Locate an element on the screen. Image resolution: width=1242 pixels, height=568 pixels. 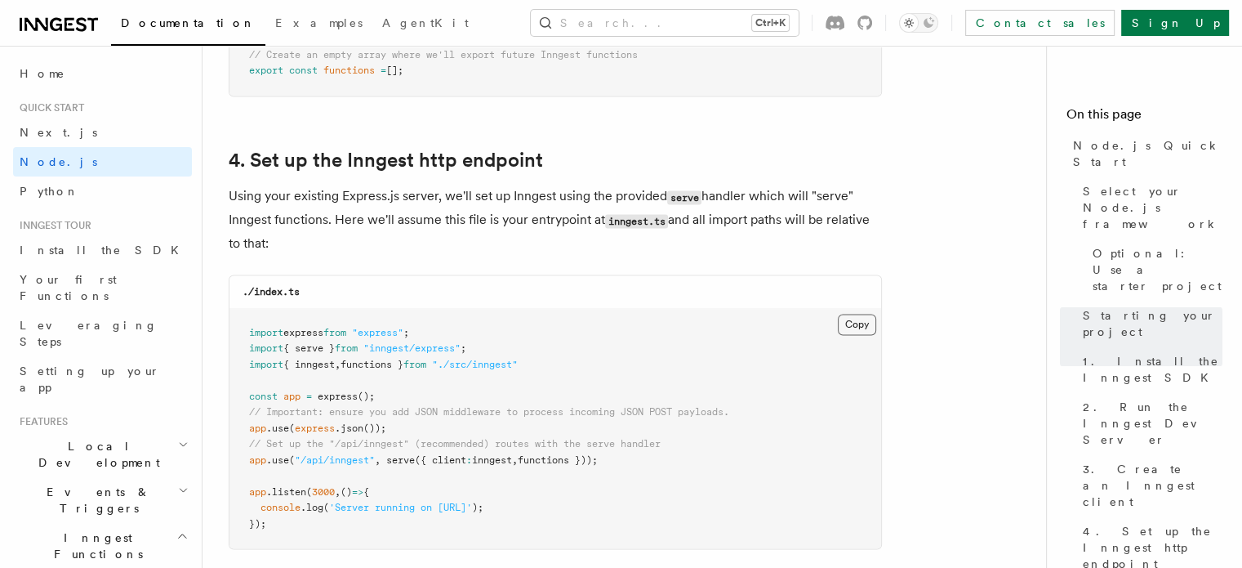
span: Node.js Quick Start is located at coordinates (1148, 154).